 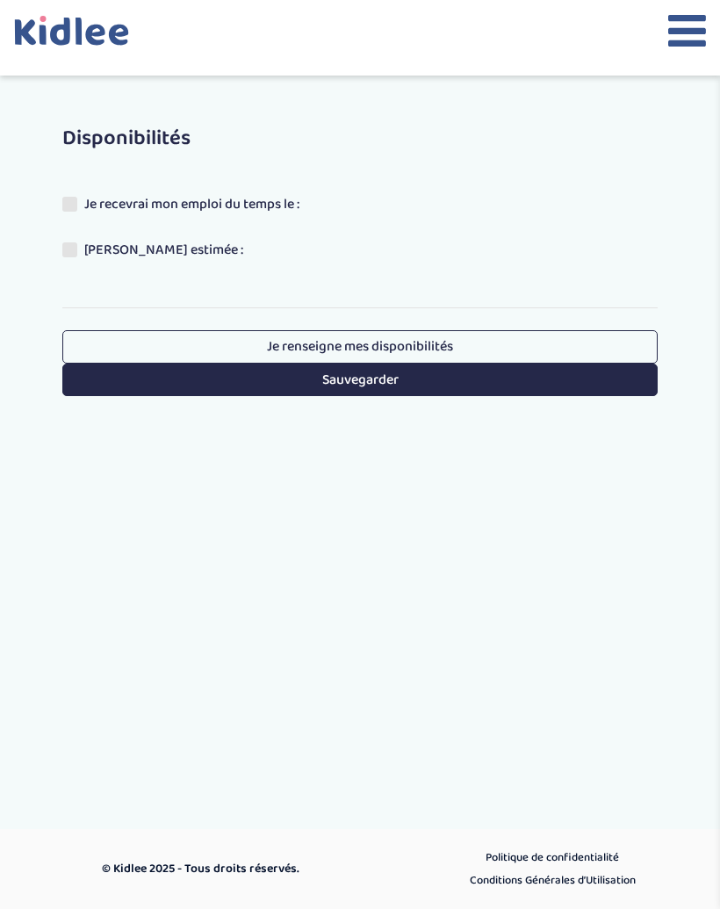 I want to click on a: Politique de confidentialité, so click(x=552, y=858).